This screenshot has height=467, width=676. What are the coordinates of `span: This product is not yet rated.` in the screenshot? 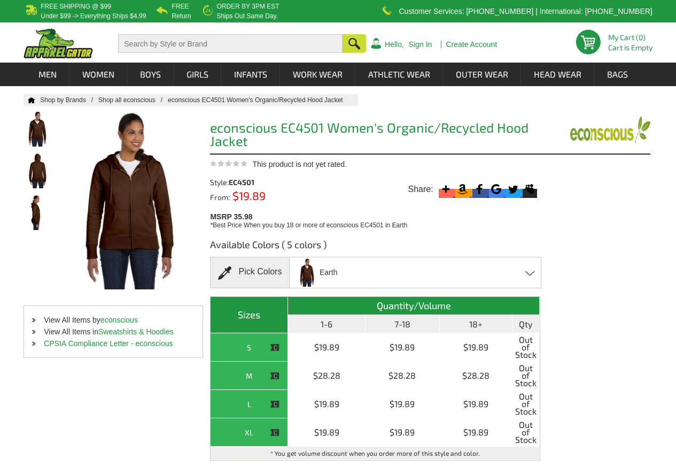 It's located at (299, 164).